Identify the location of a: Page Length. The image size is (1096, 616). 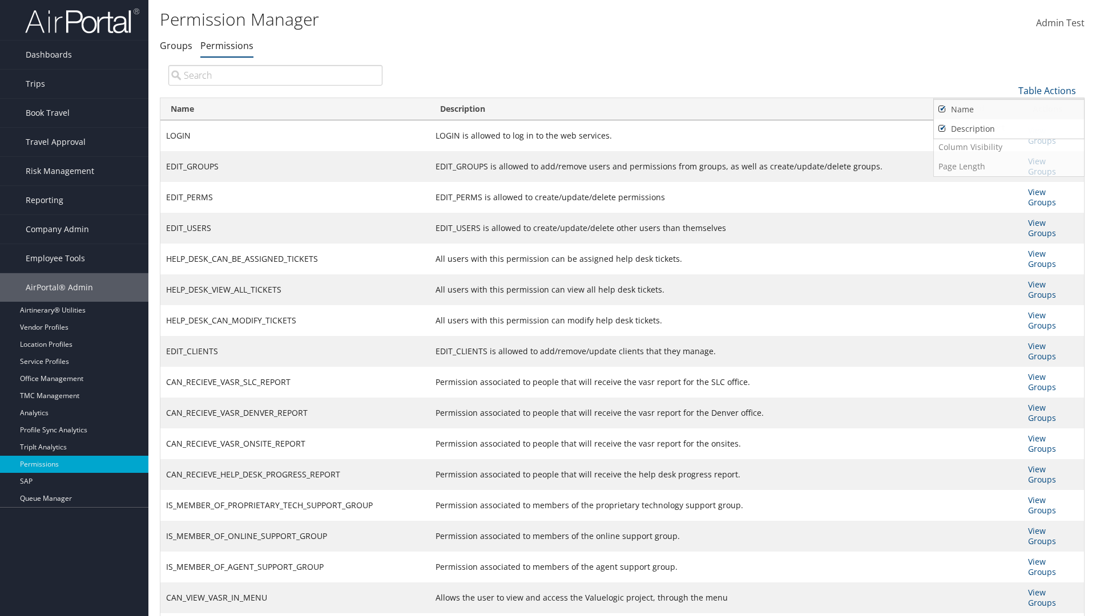
(1008, 167).